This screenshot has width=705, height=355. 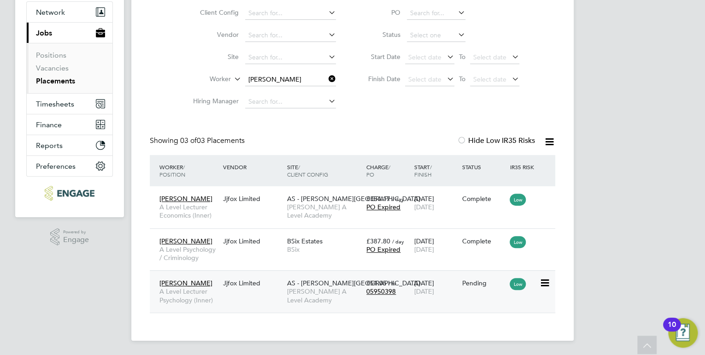 I want to click on span: Timesheets, so click(x=55, y=104).